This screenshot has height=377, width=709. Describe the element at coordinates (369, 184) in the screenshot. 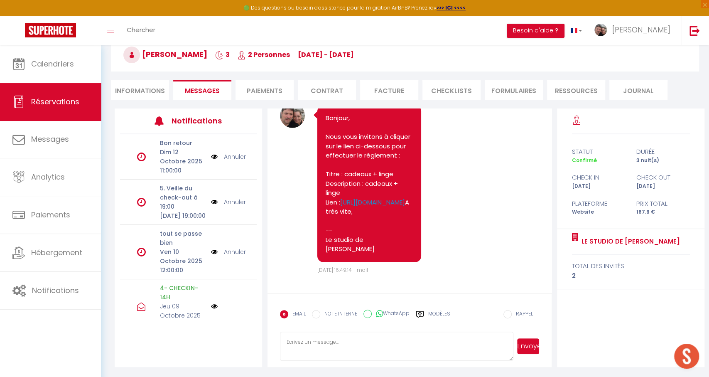

I see `pre: Bonjour, Nous vous invitons à cliquer sur le lien ci-dessous pour effectuer le réglement : Titre ...` at that location.